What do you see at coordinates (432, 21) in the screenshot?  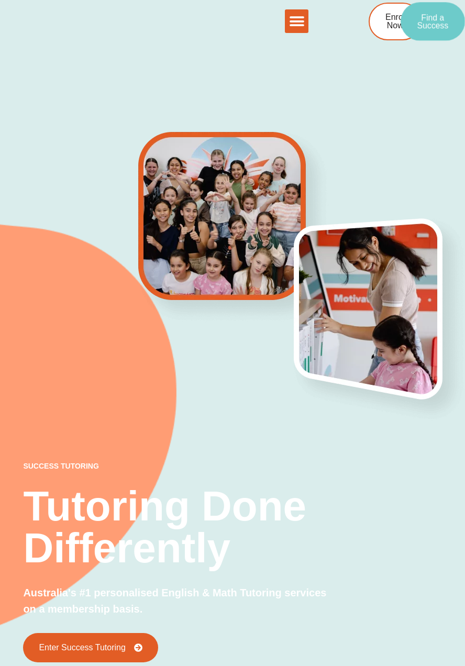 I see `a: Find a Success` at bounding box center [432, 21].